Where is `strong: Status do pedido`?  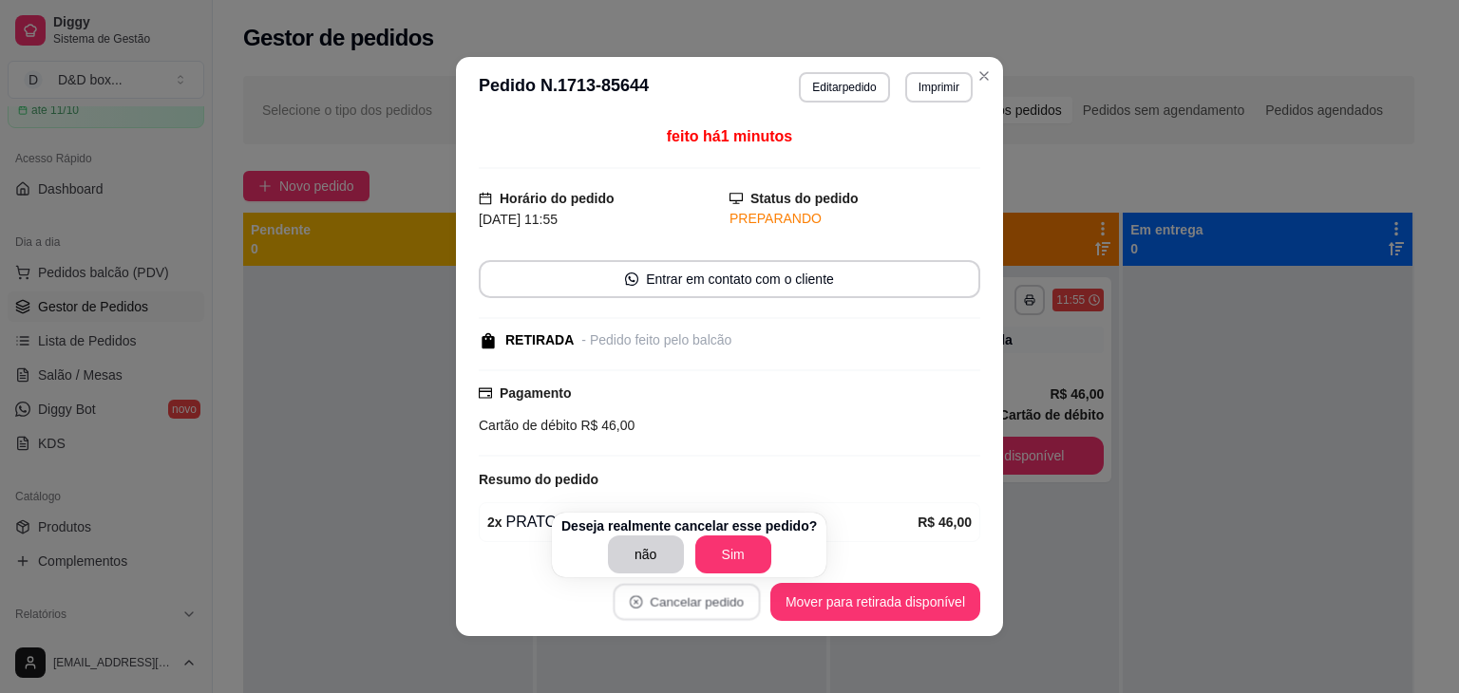 strong: Status do pedido is located at coordinates (805, 199).